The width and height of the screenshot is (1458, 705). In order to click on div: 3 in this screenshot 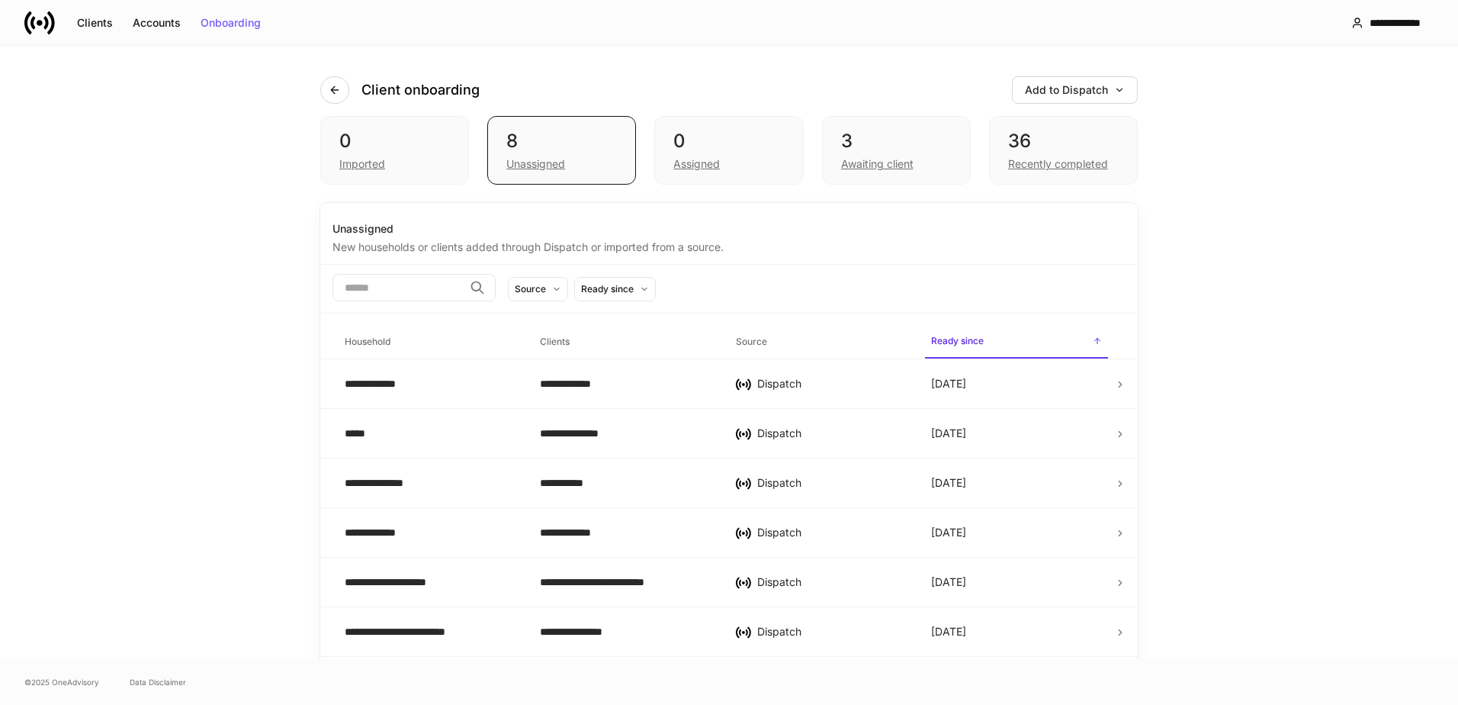, I will do `click(896, 141)`.